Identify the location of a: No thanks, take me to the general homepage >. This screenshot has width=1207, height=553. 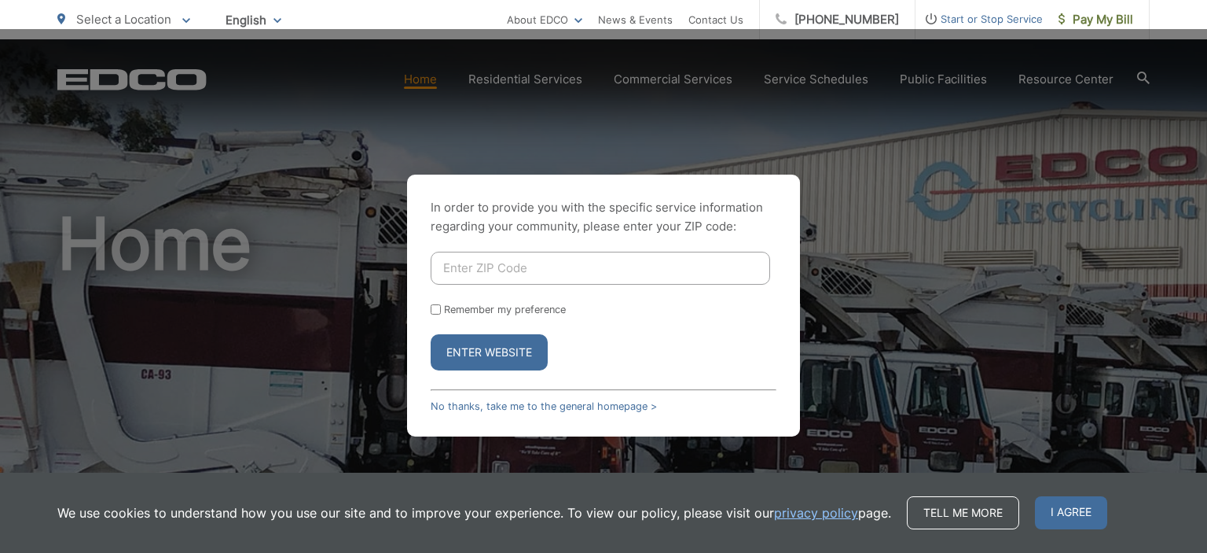
(544, 406).